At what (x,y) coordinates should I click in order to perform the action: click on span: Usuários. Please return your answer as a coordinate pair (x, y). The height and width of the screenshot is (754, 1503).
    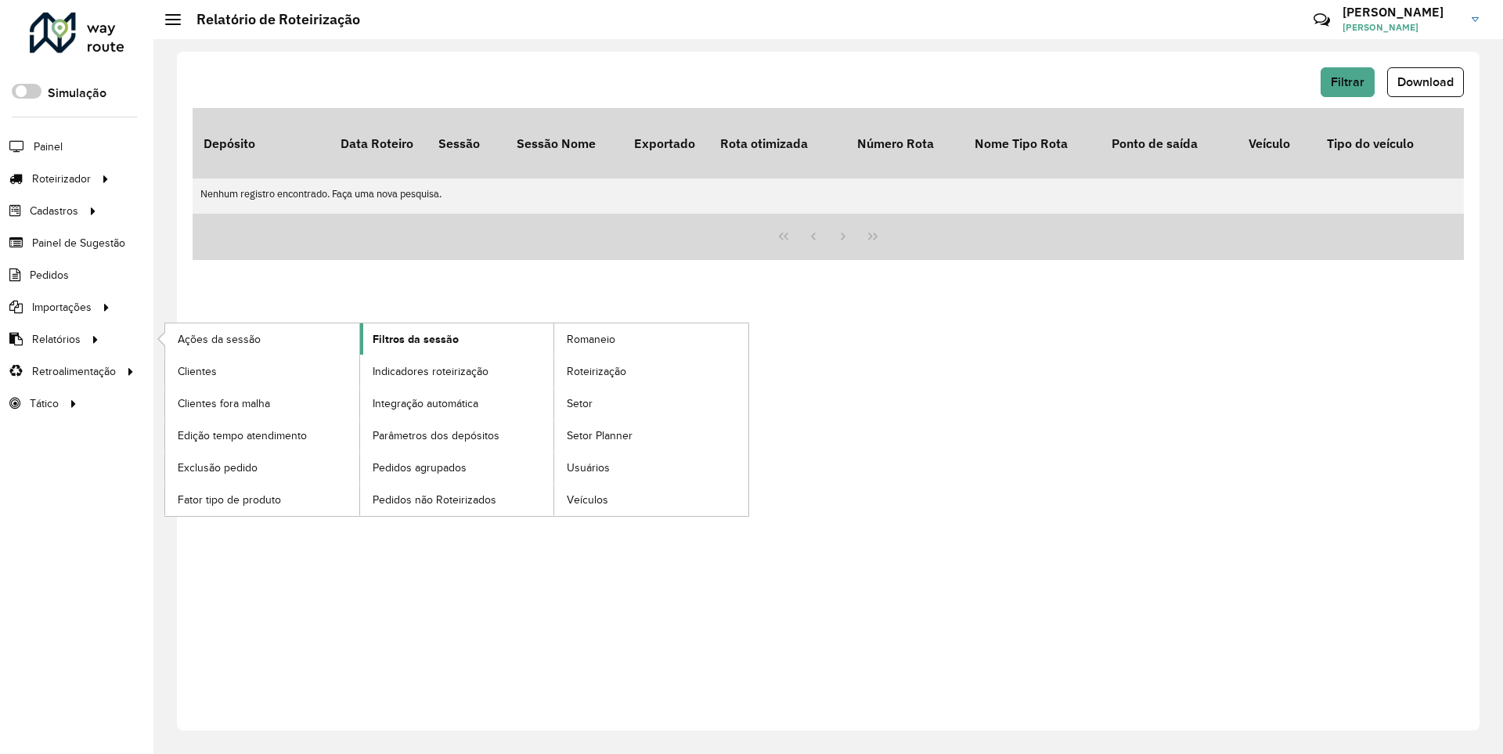
    Looking at the image, I should click on (588, 467).